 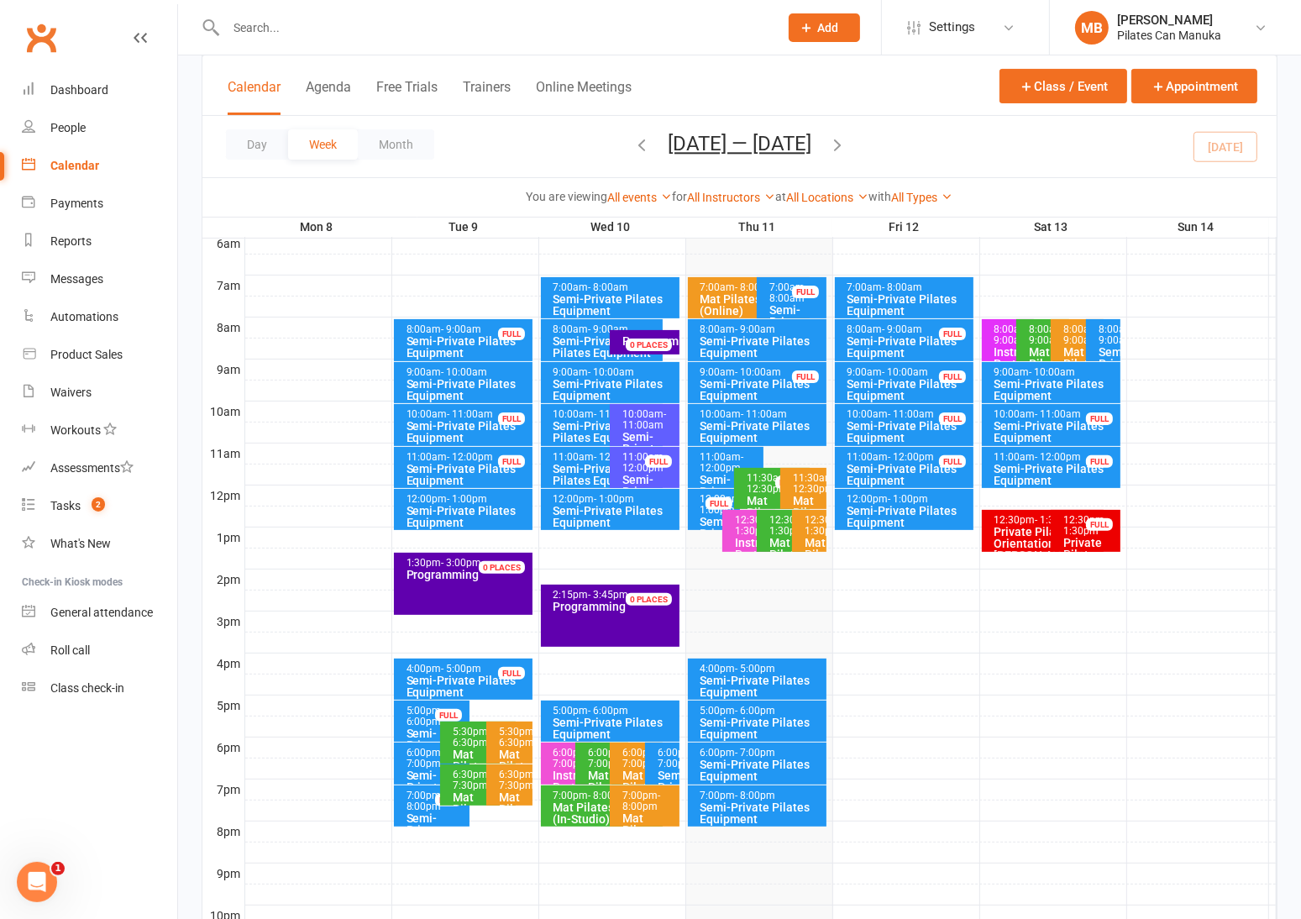 What do you see at coordinates (443, 575) in the screenshot?
I see `span: Programming` at bounding box center [443, 575].